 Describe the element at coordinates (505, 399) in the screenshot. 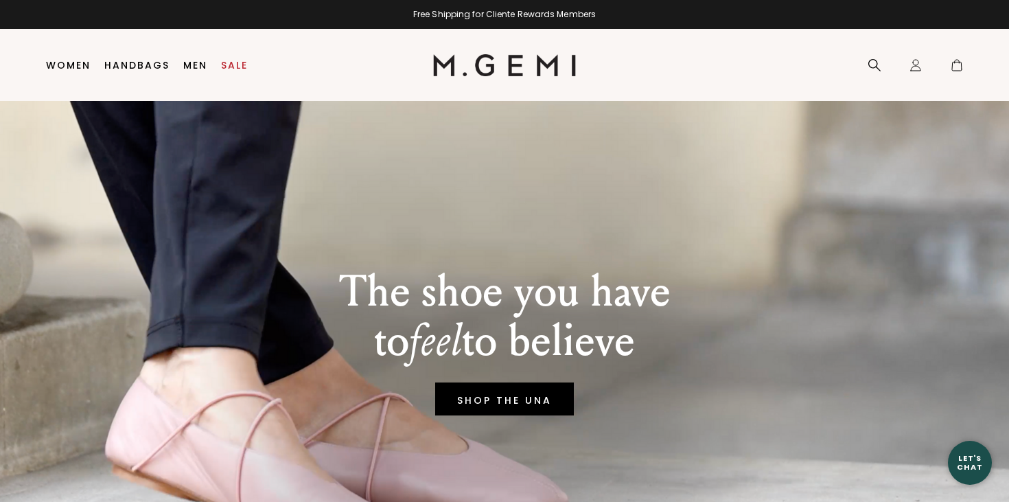

I see `a: SHOP THE UNA` at that location.